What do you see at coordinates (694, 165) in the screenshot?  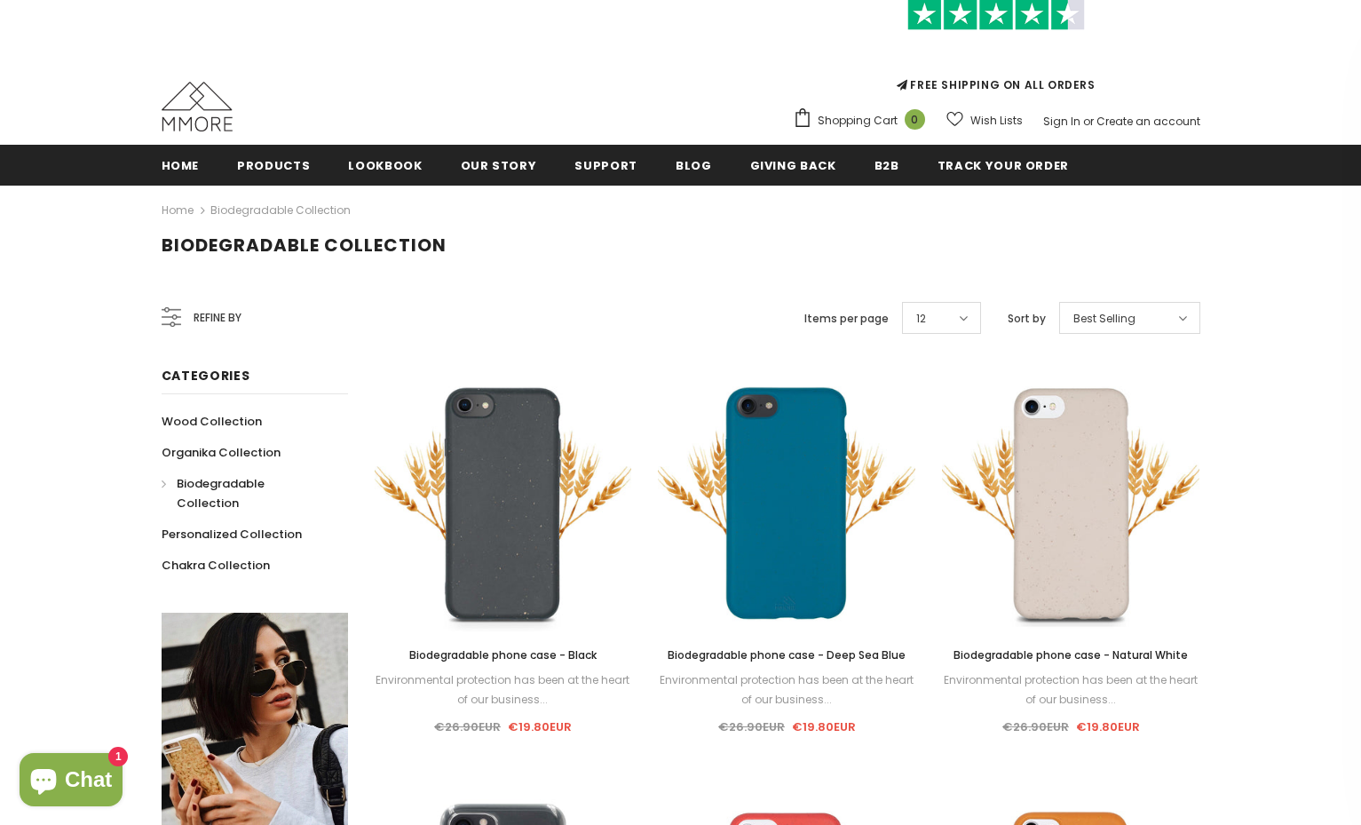 I see `span: Blog` at bounding box center [694, 165].